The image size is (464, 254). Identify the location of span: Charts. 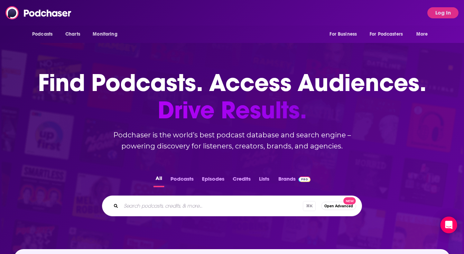
(73, 34).